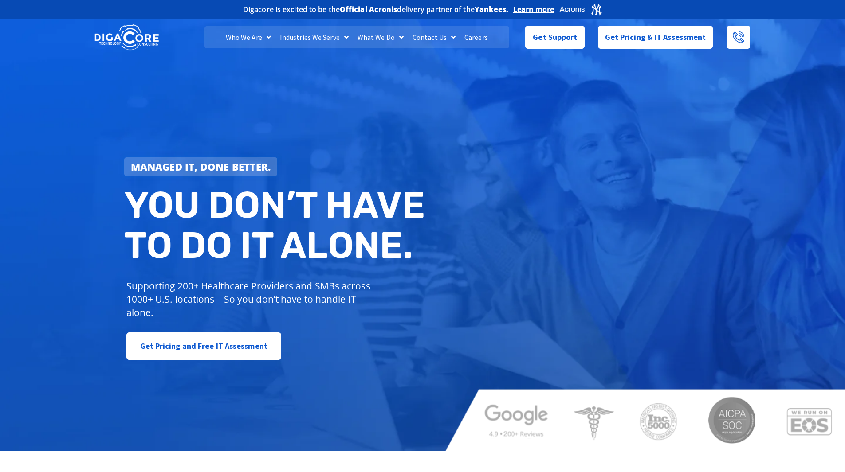 Image resolution: width=845 pixels, height=472 pixels. Describe the element at coordinates (248, 37) in the screenshot. I see `a: Who We Are` at that location.